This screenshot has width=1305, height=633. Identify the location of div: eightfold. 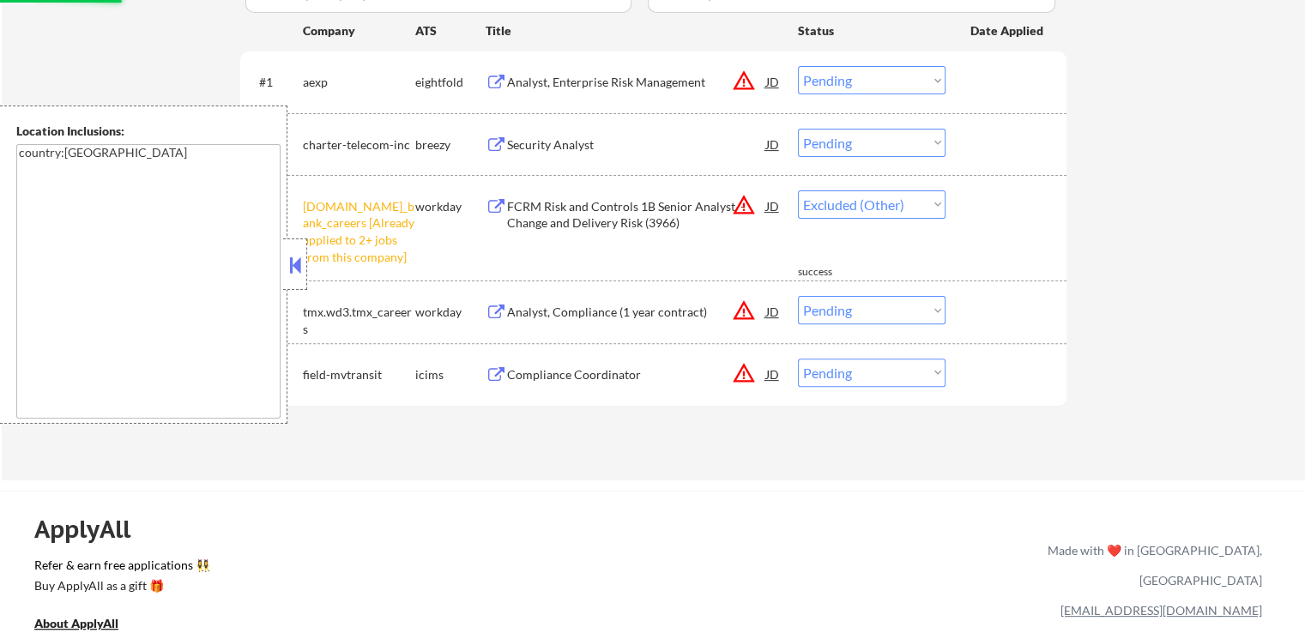
(451, 82).